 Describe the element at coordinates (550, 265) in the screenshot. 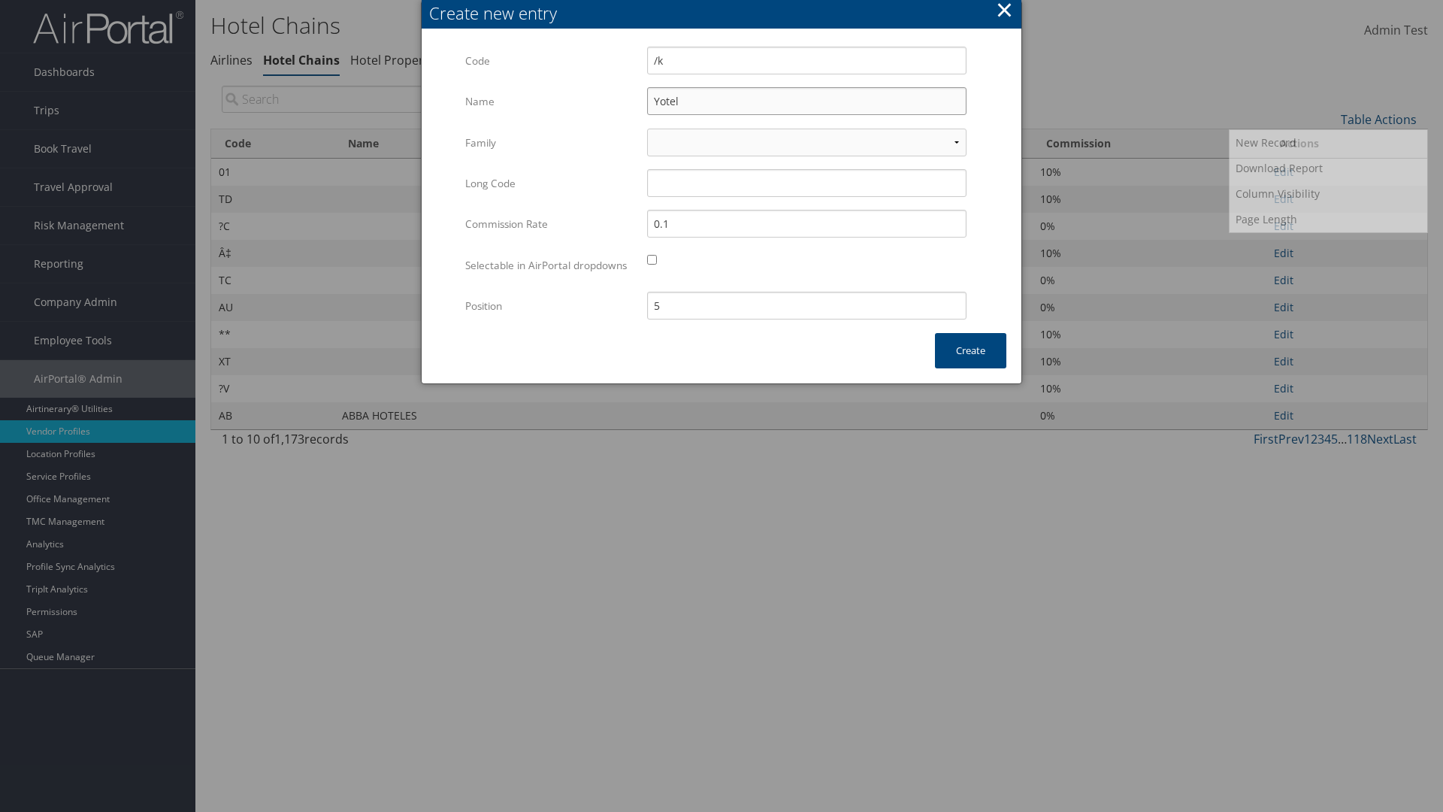

I see `label: Selectable in AirPortal dropdowns` at that location.